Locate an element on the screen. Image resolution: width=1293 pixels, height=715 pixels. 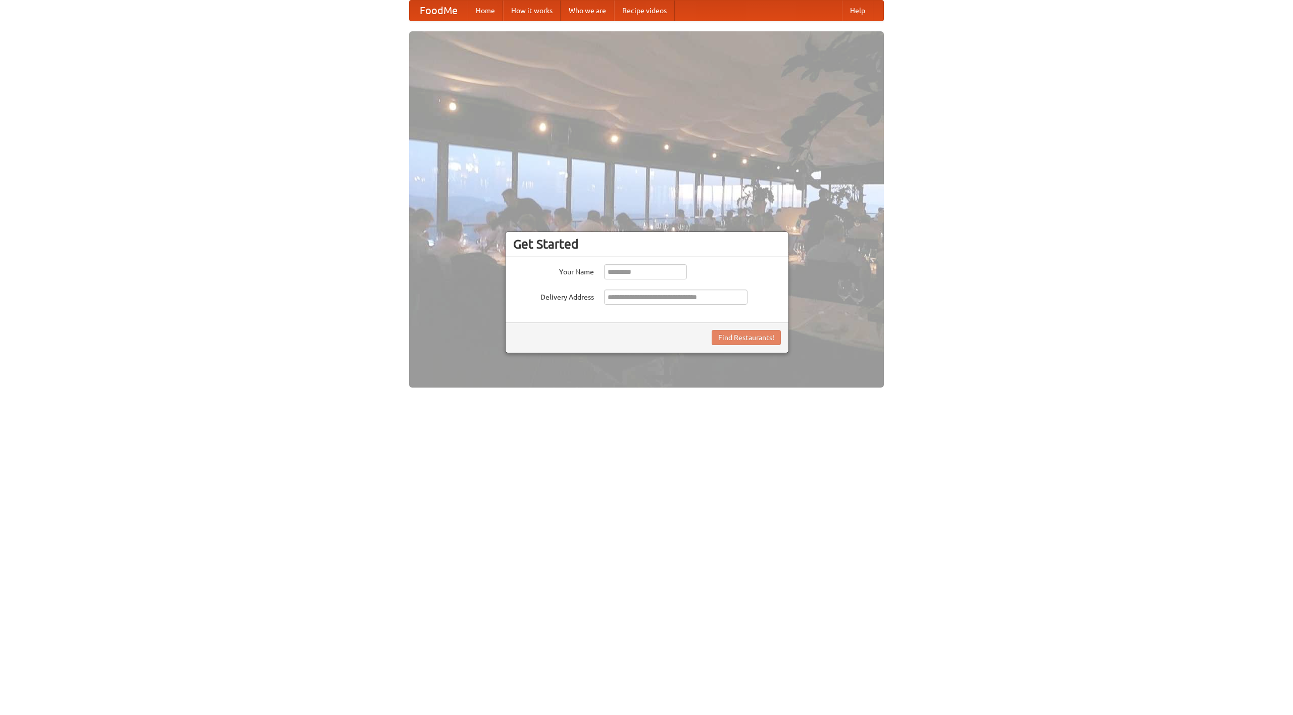
a: Help is located at coordinates (857, 11).